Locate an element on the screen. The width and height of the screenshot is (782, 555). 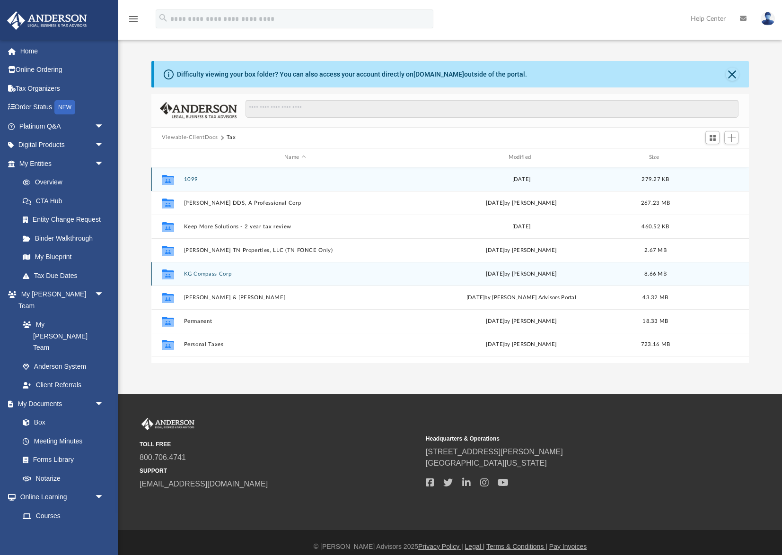
span: 460.52 KB is located at coordinates (655, 226).